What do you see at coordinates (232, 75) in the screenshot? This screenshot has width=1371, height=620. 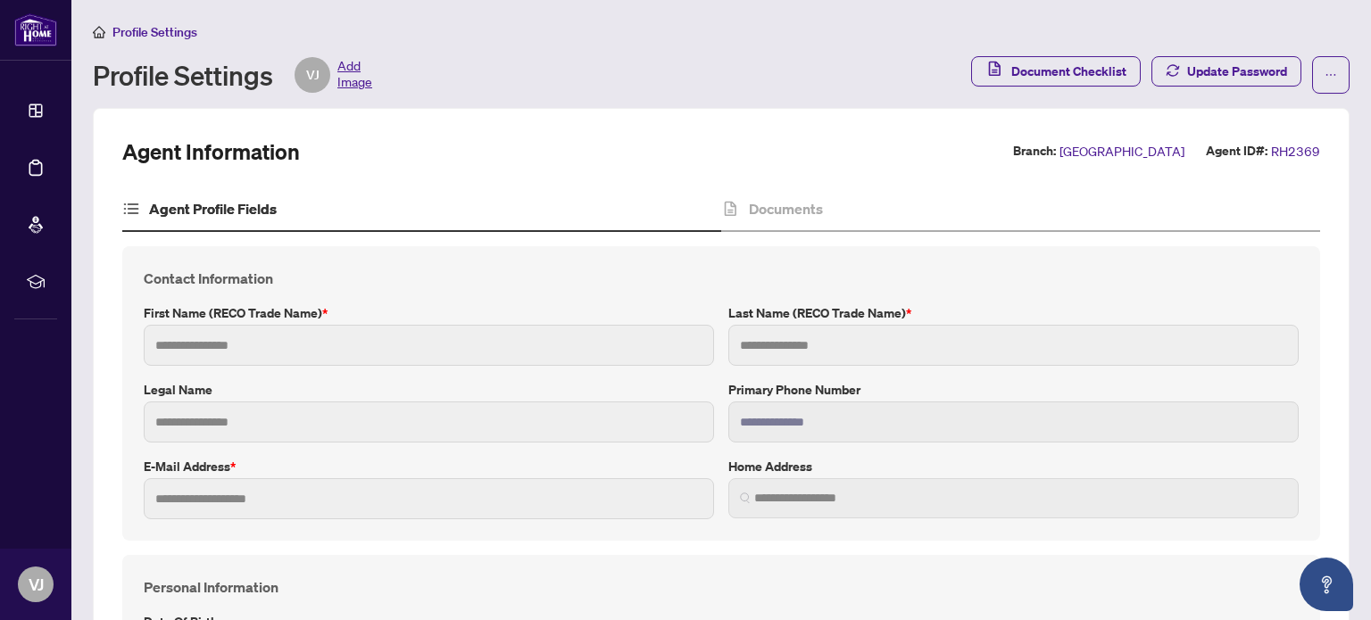 I see `div: Profile Settings` at bounding box center [232, 75].